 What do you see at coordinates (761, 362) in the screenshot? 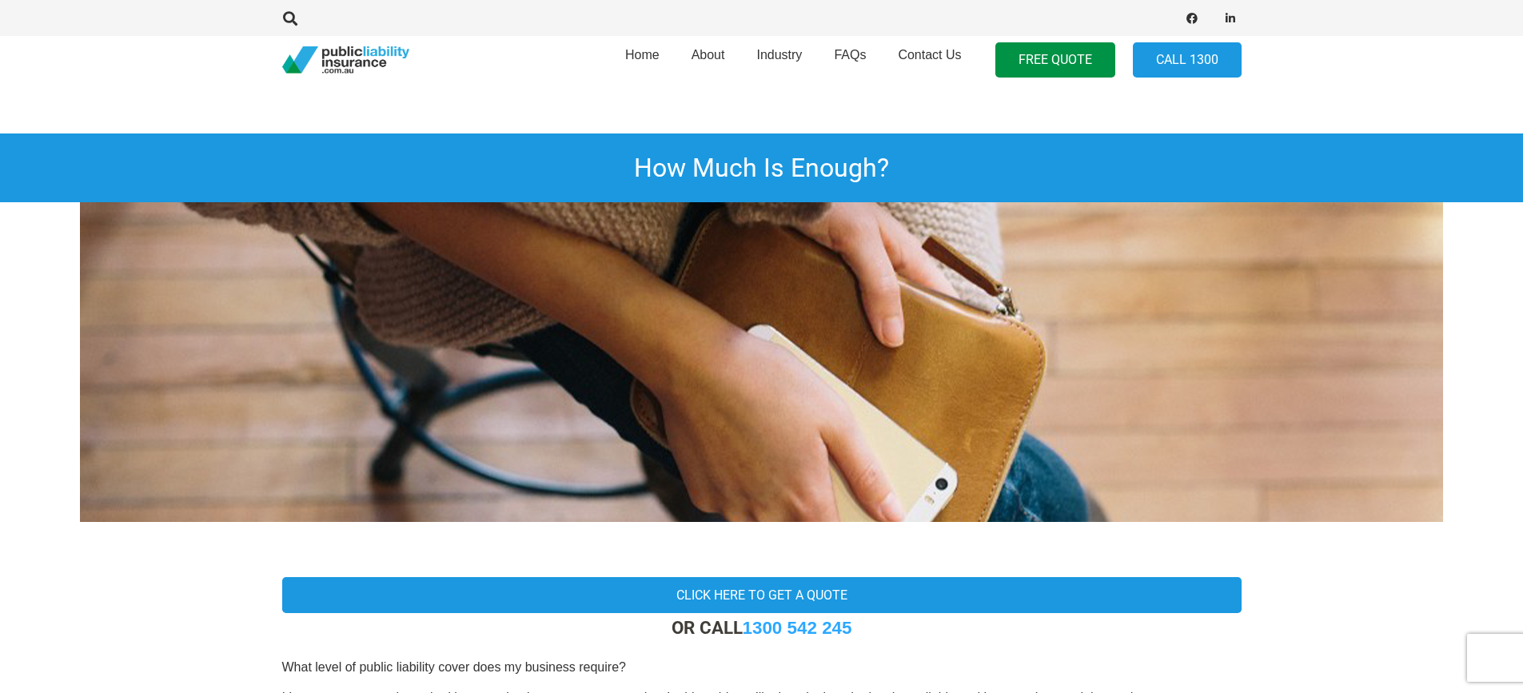
I see `img: Reducing Your Public Liability Cost` at bounding box center [761, 362].